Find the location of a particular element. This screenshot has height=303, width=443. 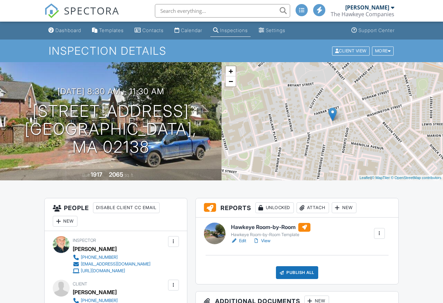

div: Hawkeye Room-by-Room Template is located at coordinates (271, 235).